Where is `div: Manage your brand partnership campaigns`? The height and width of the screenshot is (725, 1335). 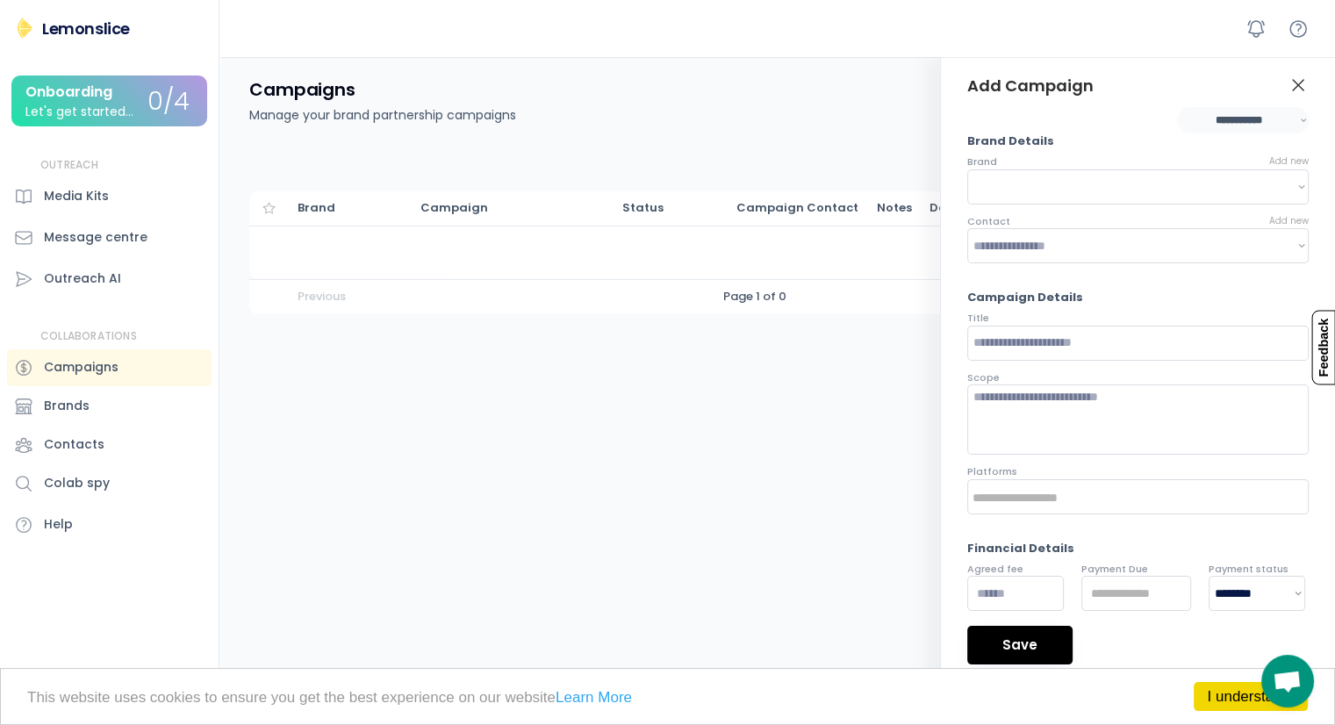 div: Manage your brand partnership campaigns is located at coordinates (383, 115).